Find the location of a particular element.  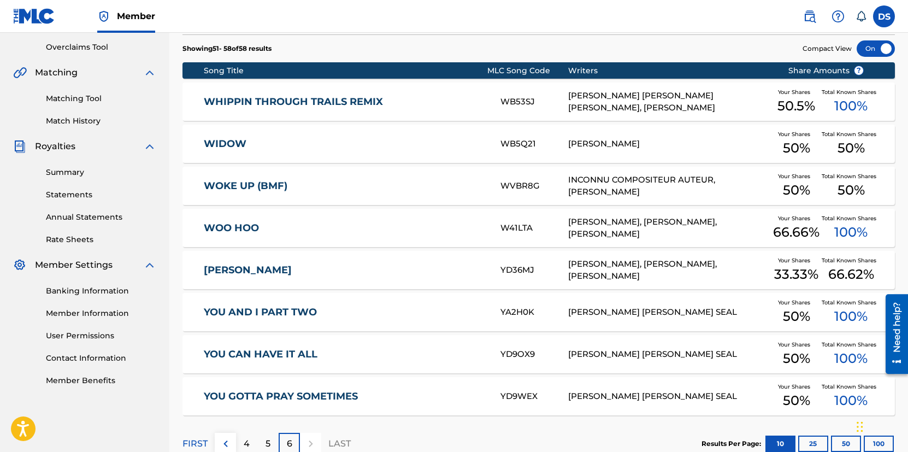

a: WHIPPIN THROUGH TRAILS REMIX is located at coordinates (345, 102).